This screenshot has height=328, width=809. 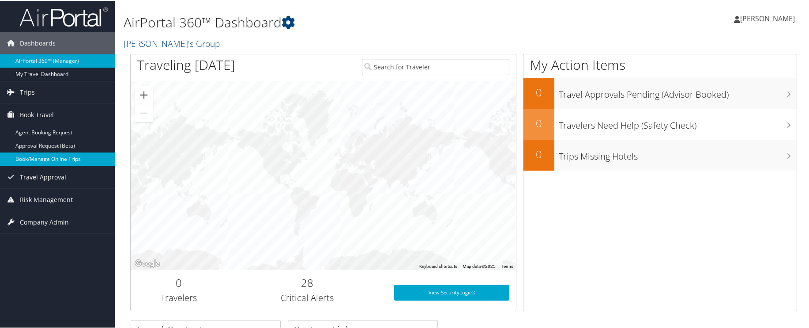 I want to click on button: Keyboard shortcuts, so click(x=438, y=265).